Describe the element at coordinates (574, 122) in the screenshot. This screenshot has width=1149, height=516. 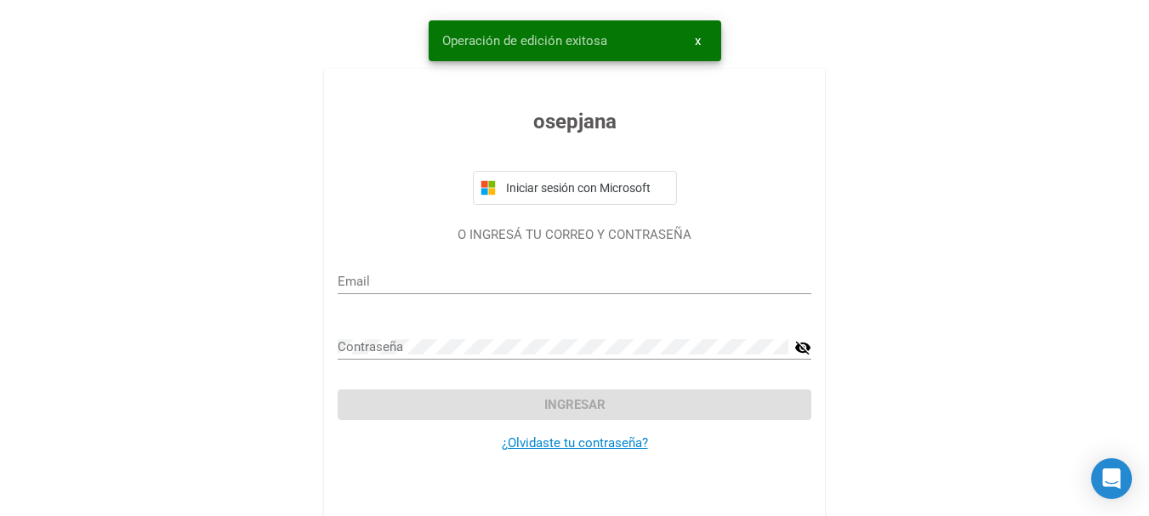
I see `h3: osepjana` at that location.